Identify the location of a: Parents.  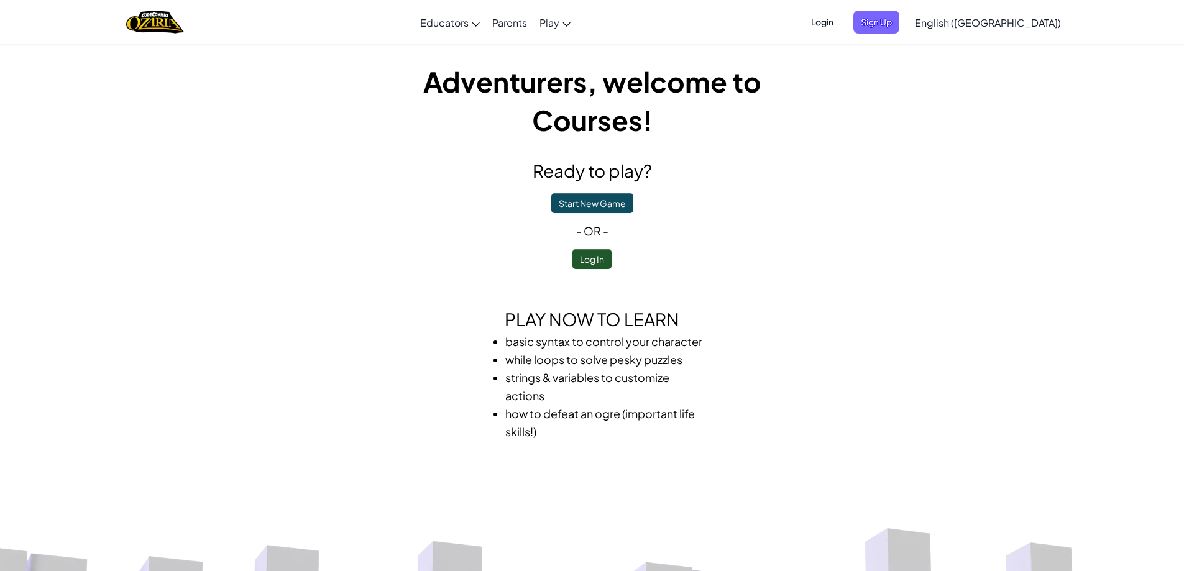
(510, 22).